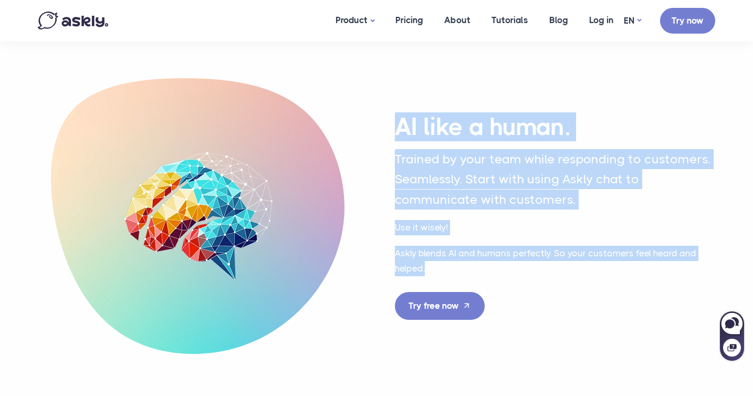 This screenshot has height=396, width=753. What do you see at coordinates (440, 306) in the screenshot?
I see `a: Try free now` at bounding box center [440, 306].